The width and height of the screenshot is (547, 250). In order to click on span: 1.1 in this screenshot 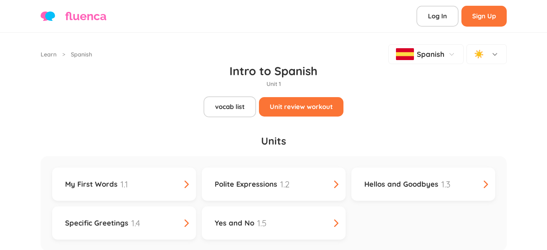, I will do `click(124, 184)`.